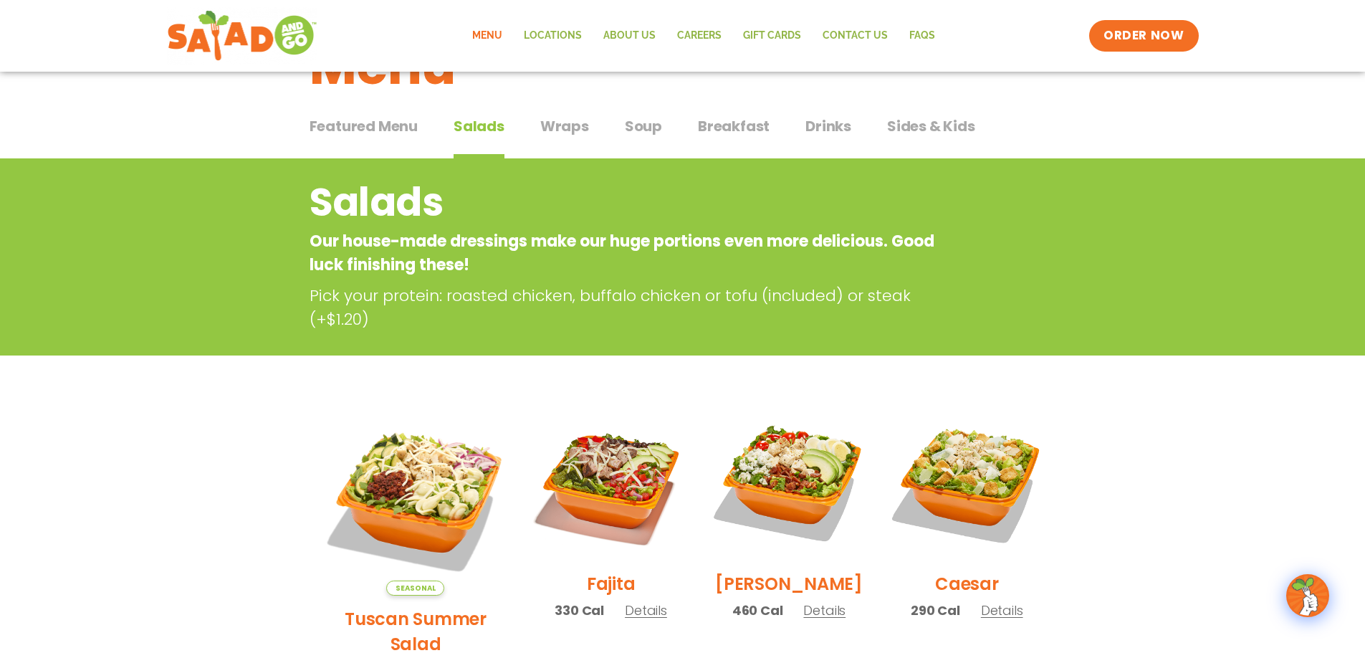 This screenshot has width=1365, height=653. I want to click on h2: Fajita, so click(611, 583).